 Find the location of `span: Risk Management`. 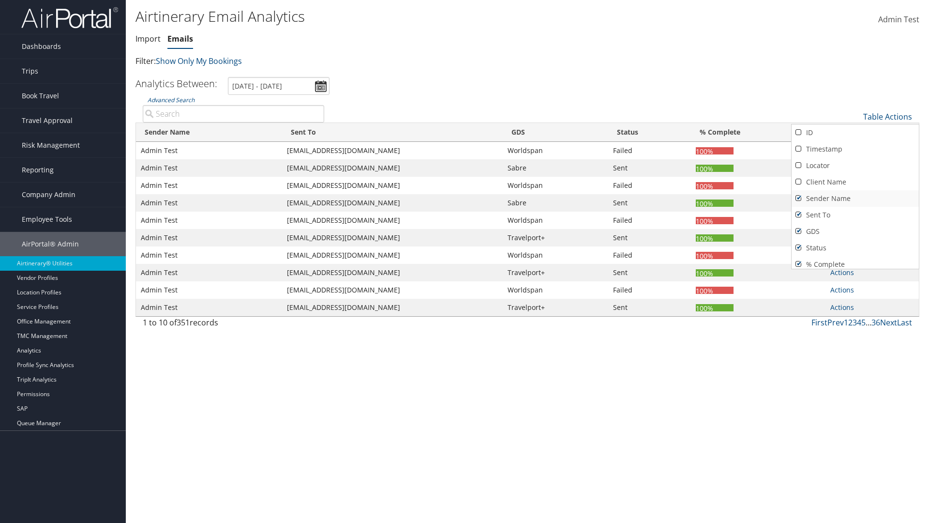

span: Risk Management is located at coordinates (51, 145).